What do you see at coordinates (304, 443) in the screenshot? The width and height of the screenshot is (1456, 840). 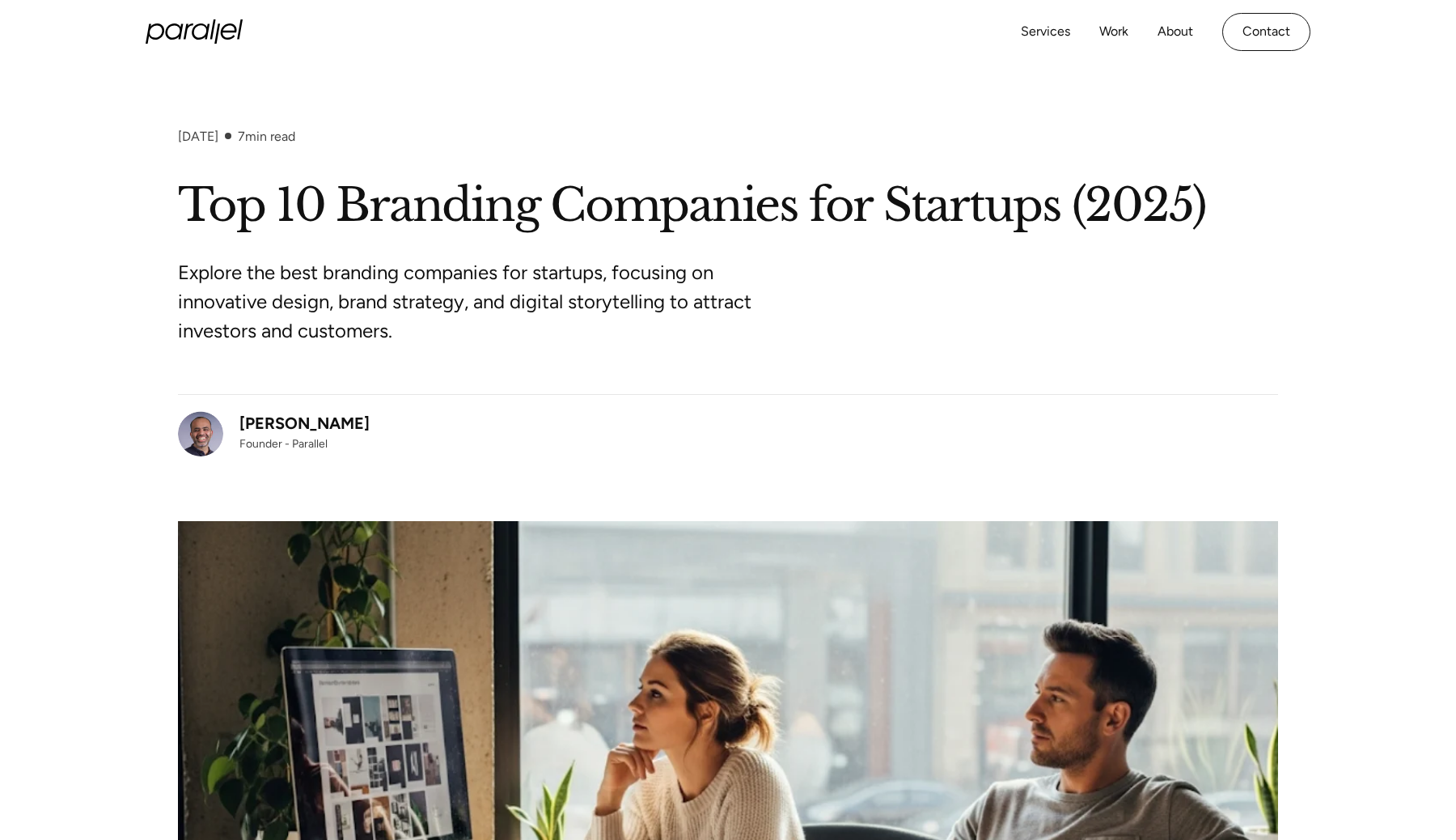 I see `div: Founder - Parallel` at bounding box center [304, 443].